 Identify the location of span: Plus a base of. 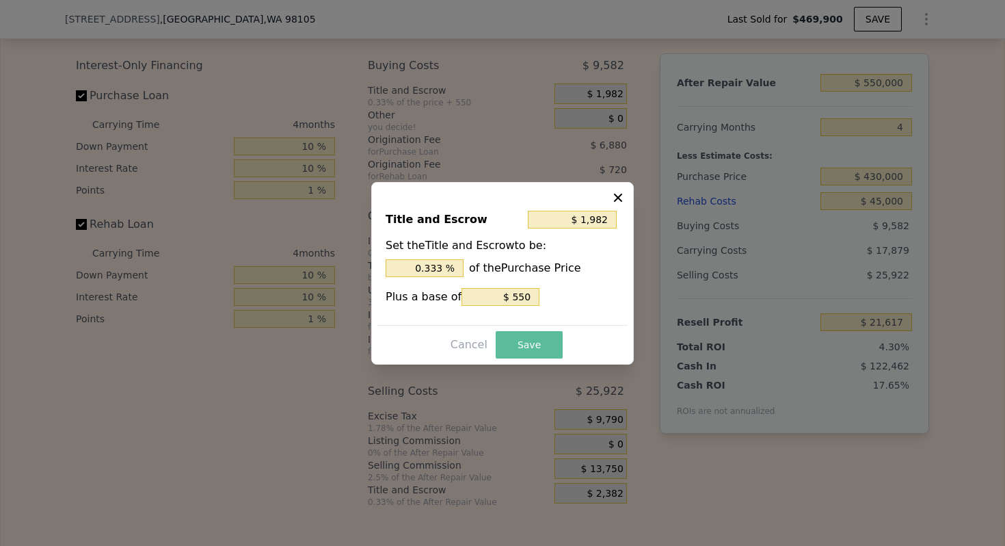
(423, 296).